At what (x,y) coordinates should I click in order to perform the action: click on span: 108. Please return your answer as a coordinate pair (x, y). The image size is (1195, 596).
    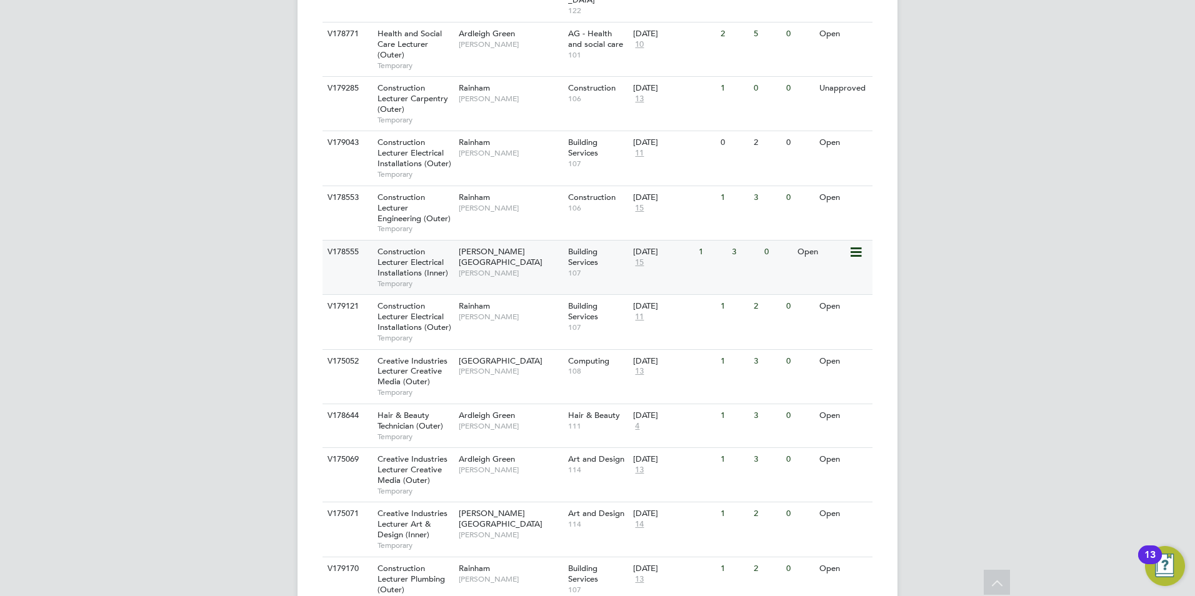
    Looking at the image, I should click on (598, 371).